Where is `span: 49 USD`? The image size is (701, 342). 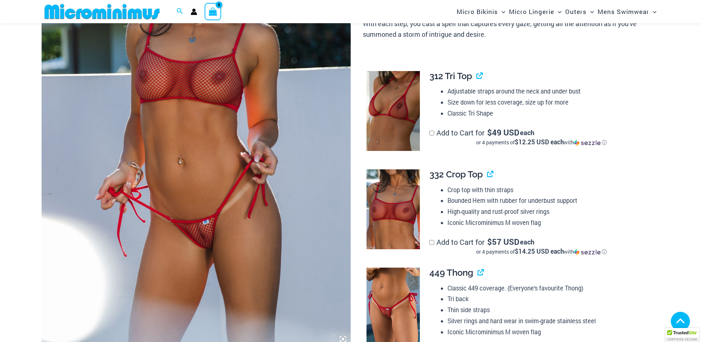
span: 49 USD is located at coordinates (503, 132).